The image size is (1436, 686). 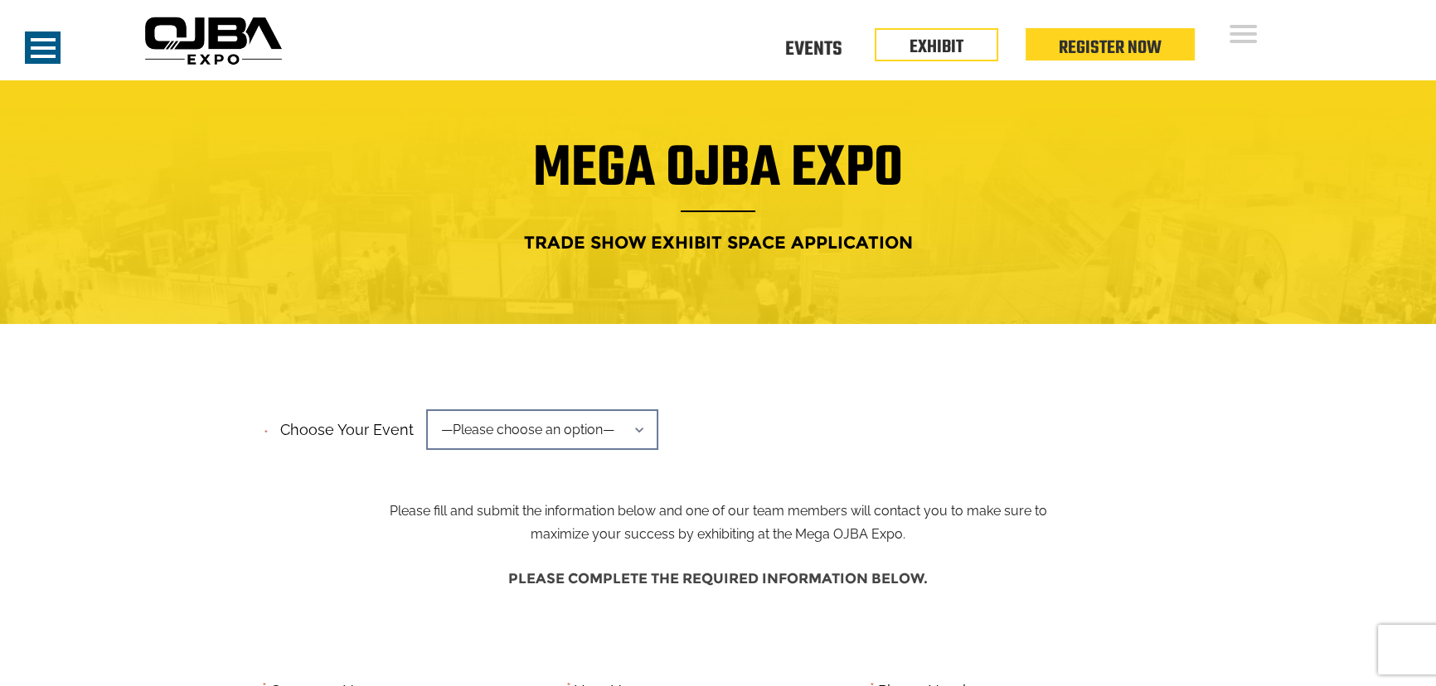 What do you see at coordinates (936, 47) in the screenshot?
I see `a: EXHIBIT` at bounding box center [936, 47].